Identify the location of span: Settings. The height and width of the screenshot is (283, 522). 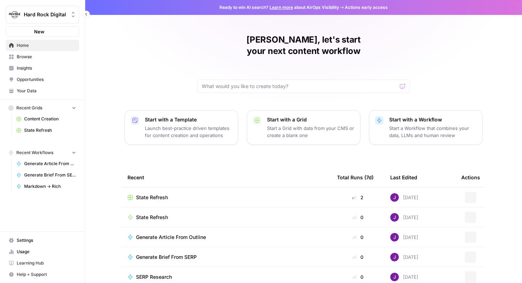
(46, 240).